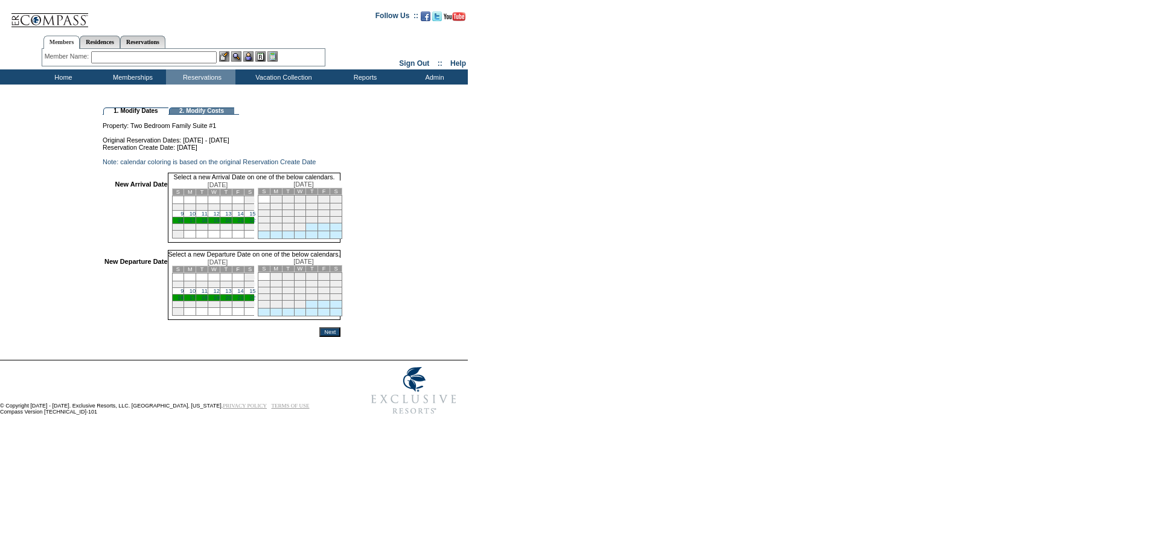  I want to click on a: Become our fan on Facebook, so click(425, 19).